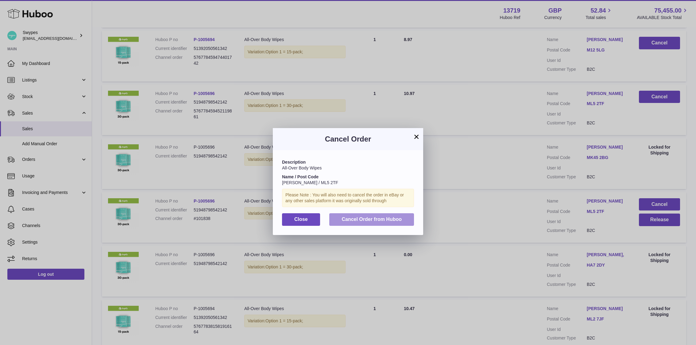 The image size is (696, 345). Describe the element at coordinates (302, 168) in the screenshot. I see `span: All-Over Body Wipes` at that location.